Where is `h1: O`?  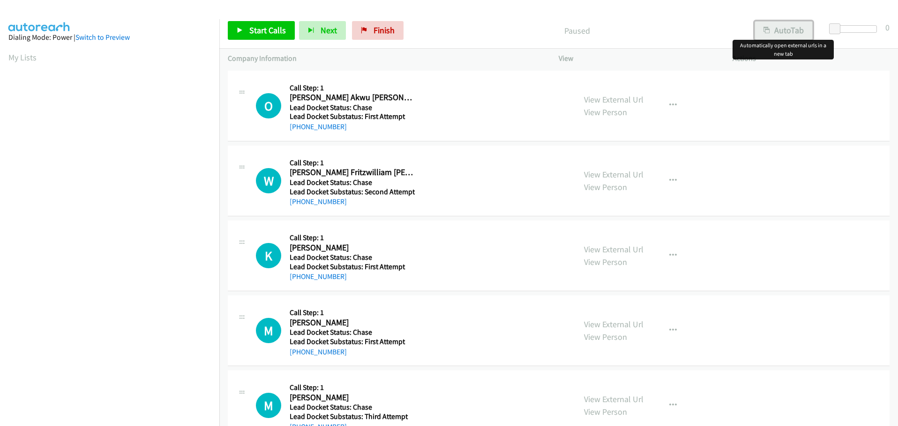
h1: O is located at coordinates (268, 106).